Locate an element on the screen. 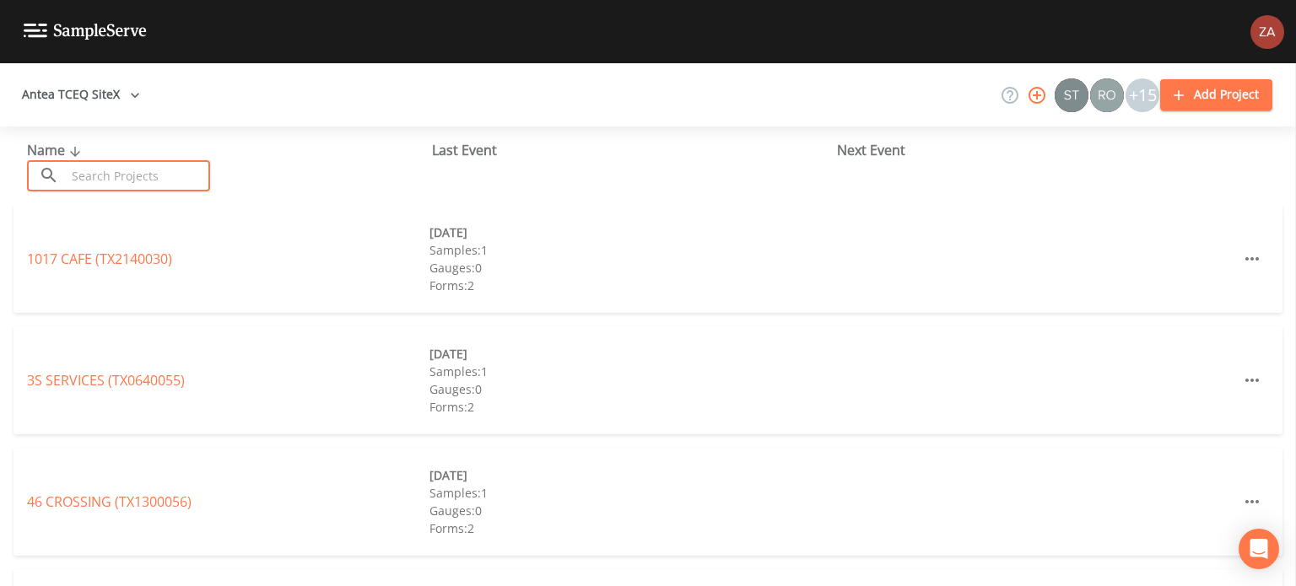 This screenshot has height=586, width=1296. a: 46 CROSSING (TX1300056) is located at coordinates (109, 502).